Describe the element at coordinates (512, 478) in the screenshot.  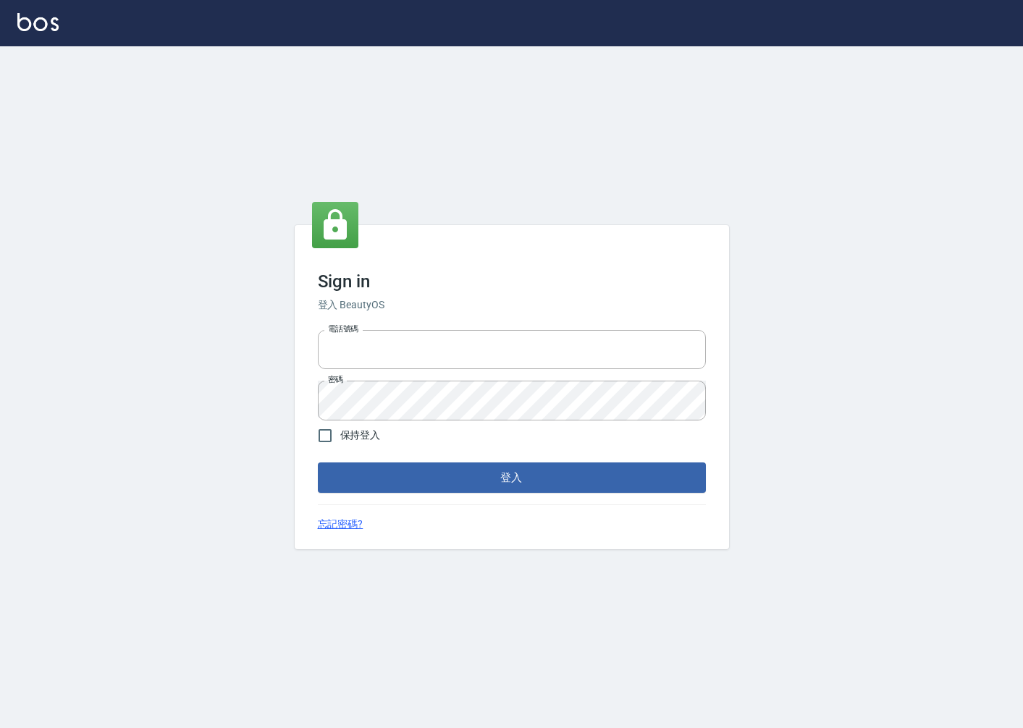
I see `button: 登入` at that location.